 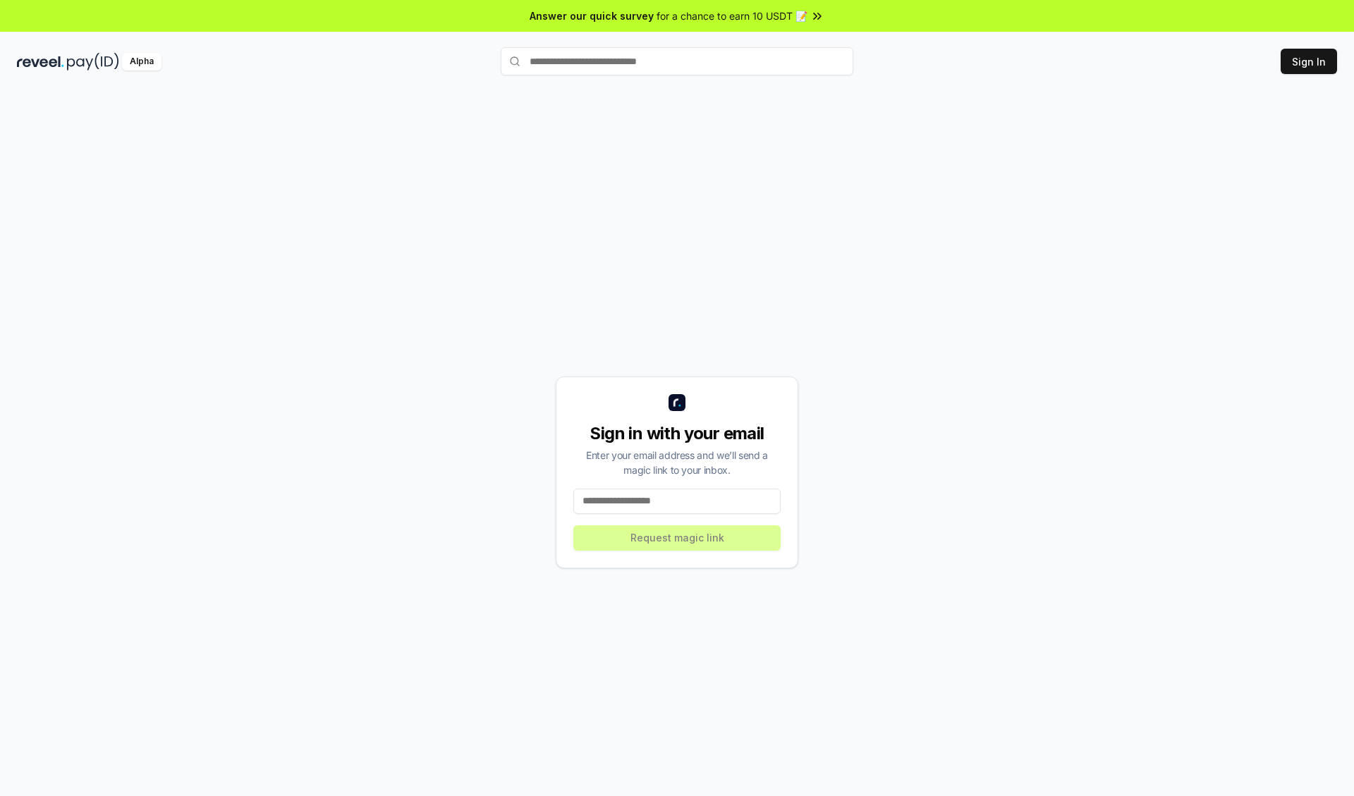 What do you see at coordinates (732, 16) in the screenshot?
I see `span: for a chance to earn 10 USDT 📝` at bounding box center [732, 16].